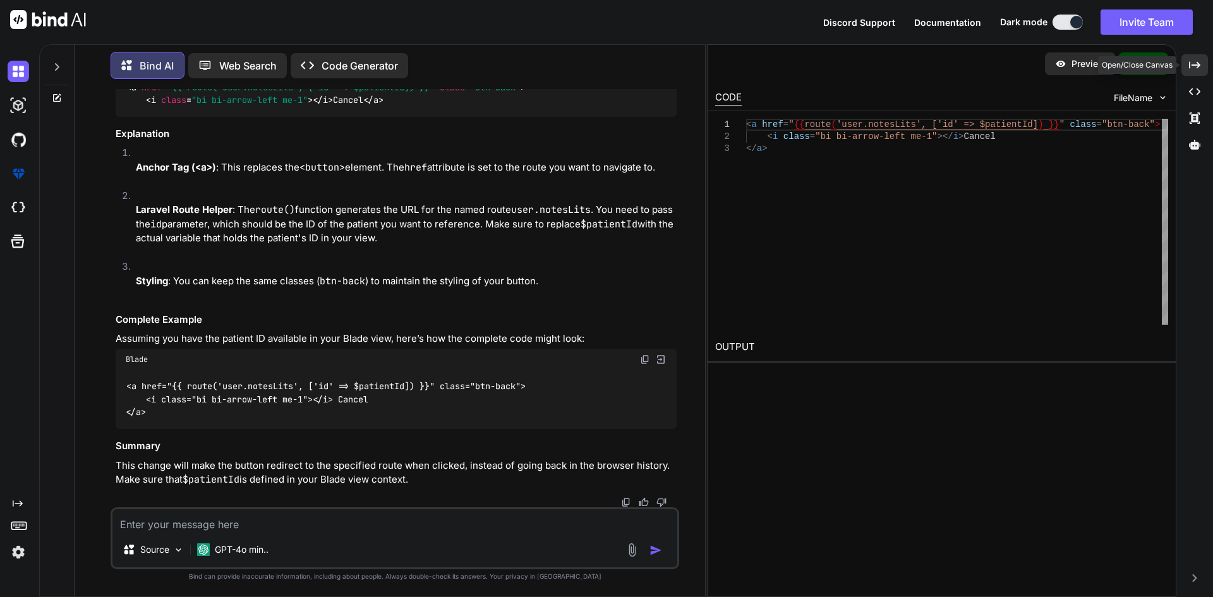 The width and height of the screenshot is (1213, 597). Describe the element at coordinates (948, 22) in the screenshot. I see `button: Documentation` at that location.